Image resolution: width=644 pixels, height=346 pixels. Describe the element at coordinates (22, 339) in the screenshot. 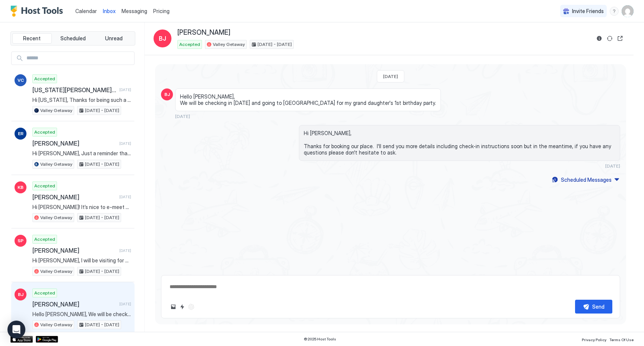

I see `div: App Store` at that location.